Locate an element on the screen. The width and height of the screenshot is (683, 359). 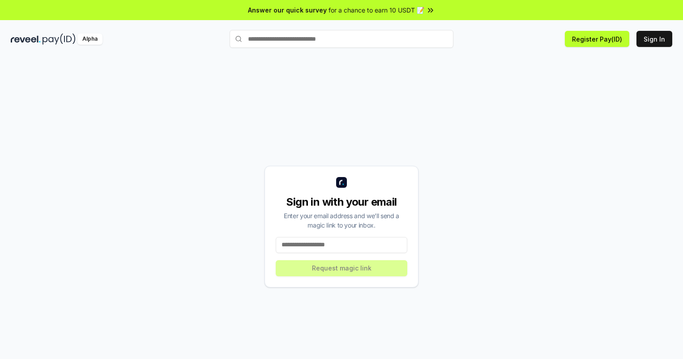
span: for a chance to earn 10 USDT 📝 is located at coordinates (376, 10).